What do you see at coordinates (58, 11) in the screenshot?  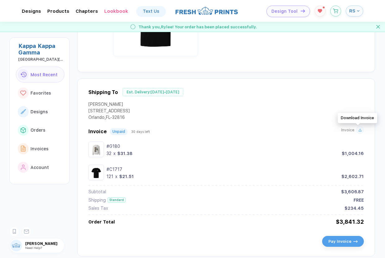 I see `div: ProductsToggle dropdown menu` at bounding box center [58, 11].